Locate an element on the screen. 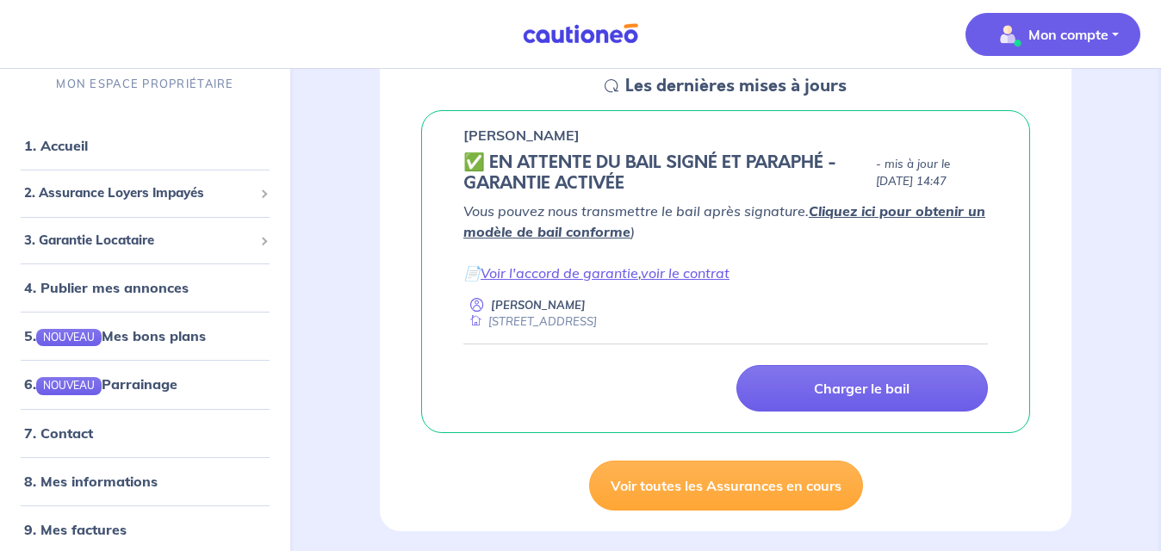  button: illu_account_valid_menu.svgMon compte is located at coordinates (1053, 34).